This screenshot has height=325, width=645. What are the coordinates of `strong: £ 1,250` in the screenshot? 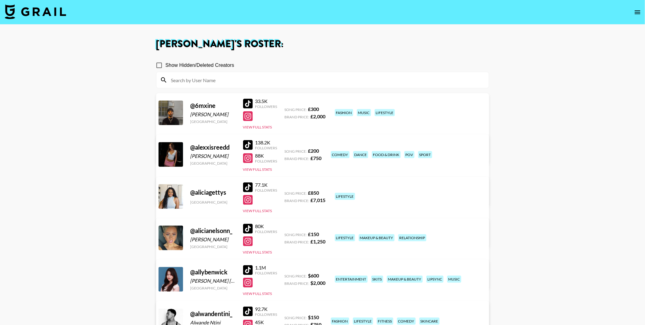 It's located at (318, 241).